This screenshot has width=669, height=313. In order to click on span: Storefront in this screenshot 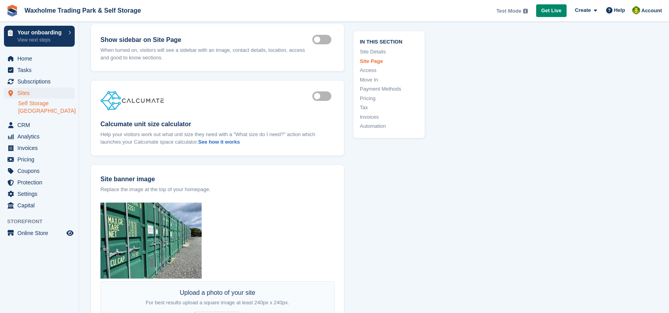, I will do `click(43, 221)`.